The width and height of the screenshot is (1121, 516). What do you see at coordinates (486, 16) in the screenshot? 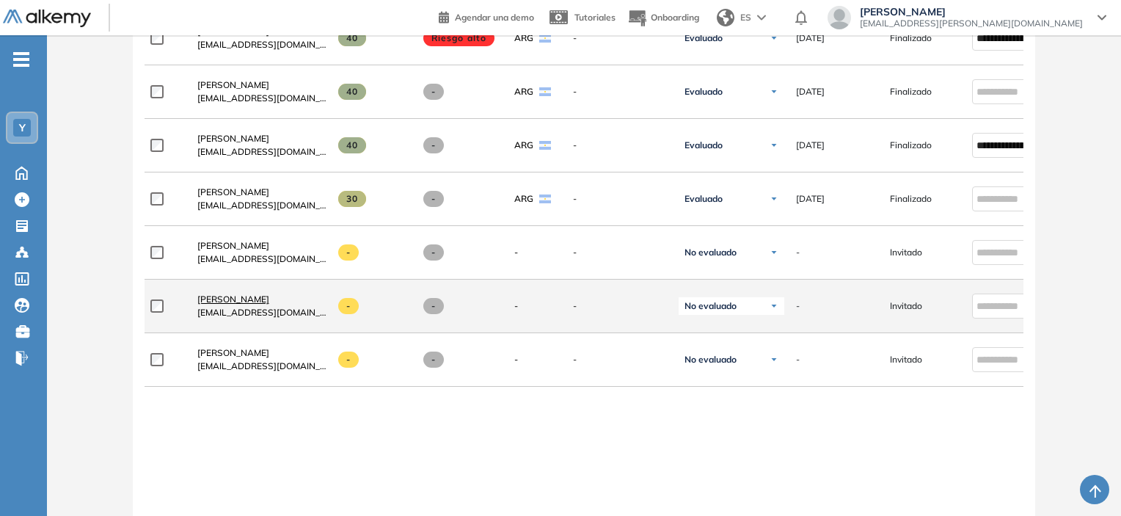
I see `a: Agendar una demo` at bounding box center [486, 16].